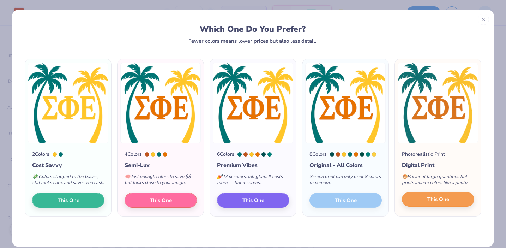  What do you see at coordinates (252, 41) in the screenshot?
I see `div: Fewer colors means lower prices but also less detail.` at bounding box center [252, 41].